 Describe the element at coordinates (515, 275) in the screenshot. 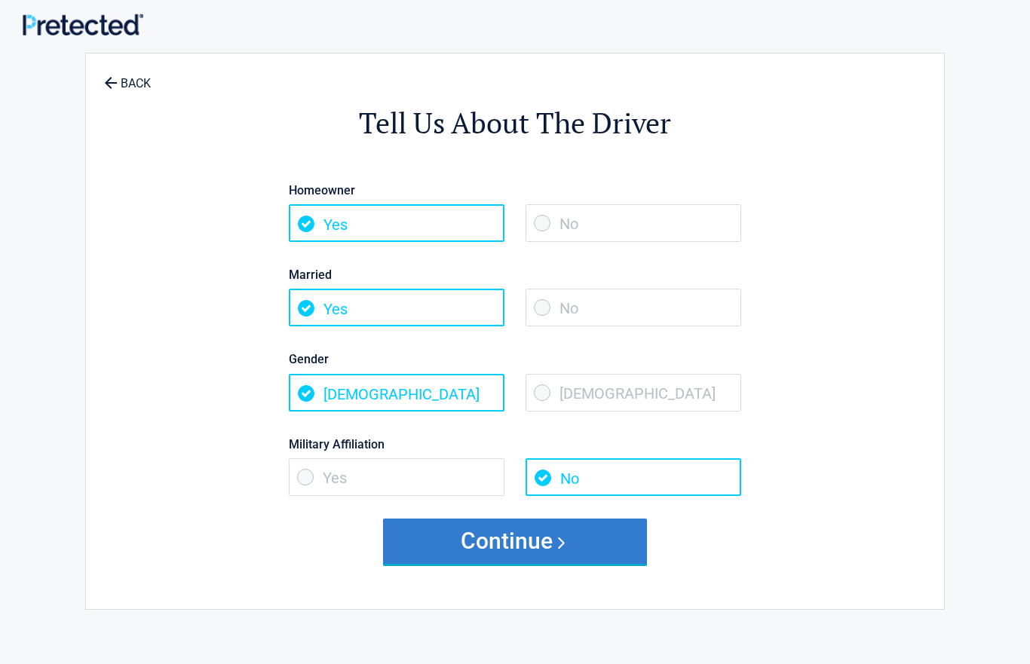

I see `label: Married` at that location.